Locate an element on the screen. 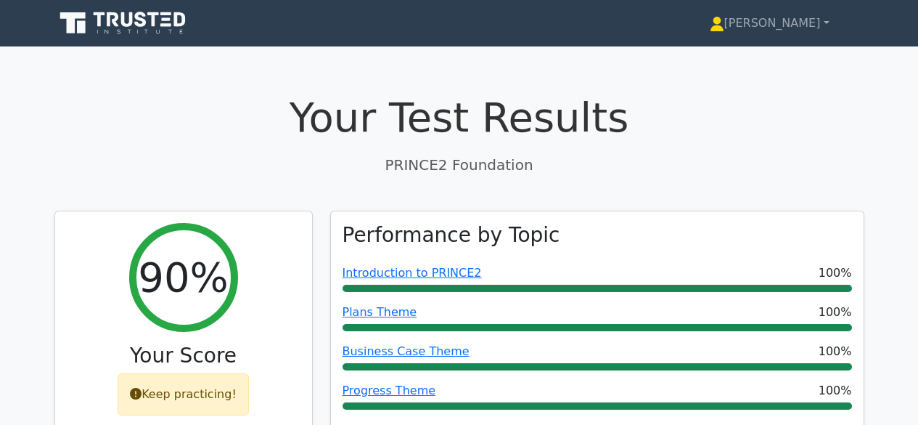 Image resolution: width=918 pixels, height=425 pixels. div: Keep practicing! is located at coordinates (183, 394).